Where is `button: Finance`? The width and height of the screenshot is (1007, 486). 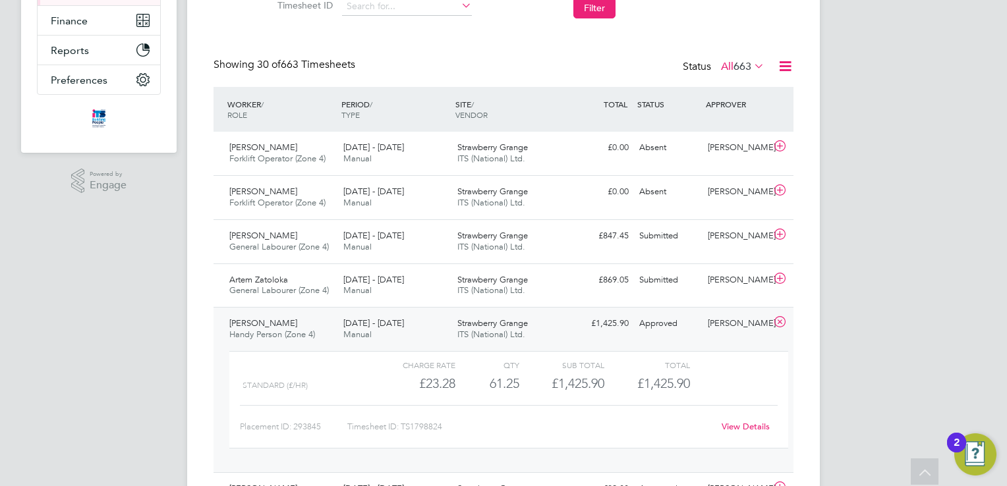 button: Finance is located at coordinates (99, 20).